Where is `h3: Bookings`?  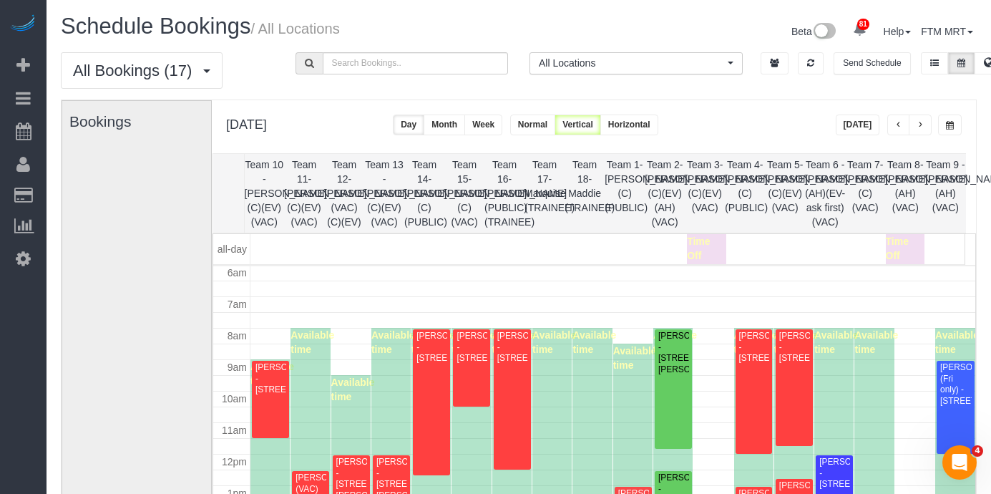
h3: Bookings is located at coordinates (142, 121).